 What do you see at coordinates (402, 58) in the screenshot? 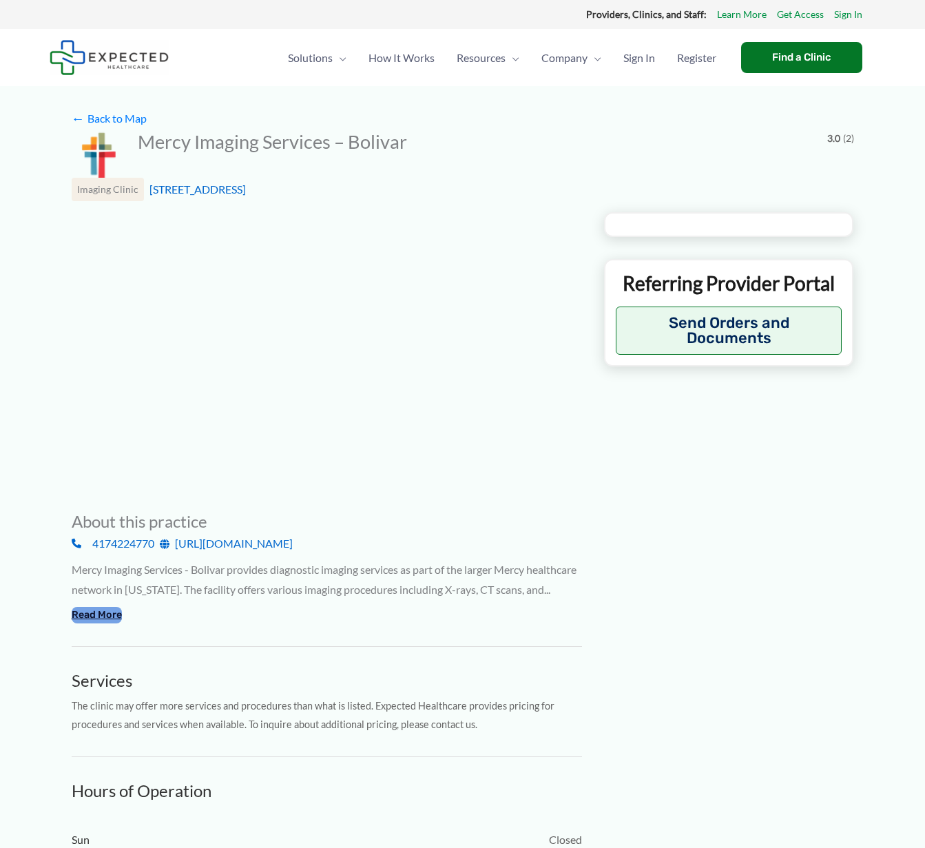
I see `span: How It Works` at bounding box center [402, 58].